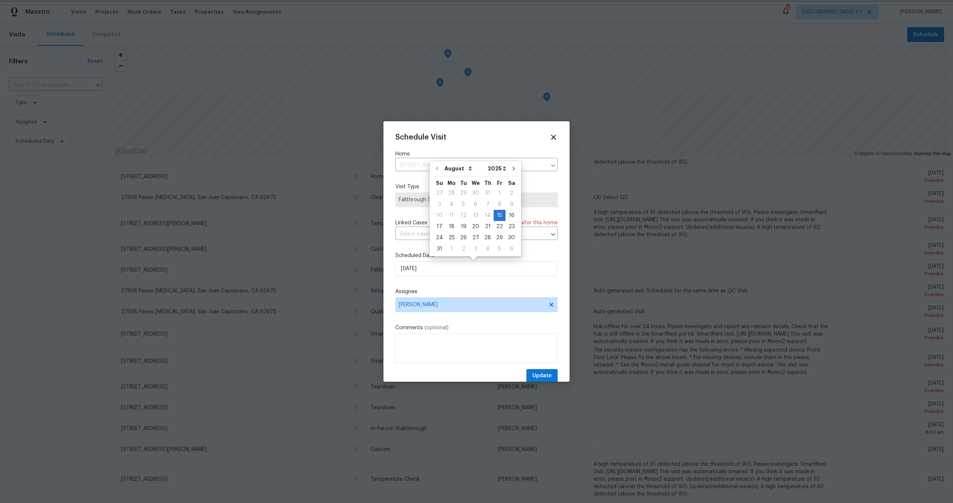 This screenshot has width=953, height=503. I want to click on div: 1, so click(500, 193).